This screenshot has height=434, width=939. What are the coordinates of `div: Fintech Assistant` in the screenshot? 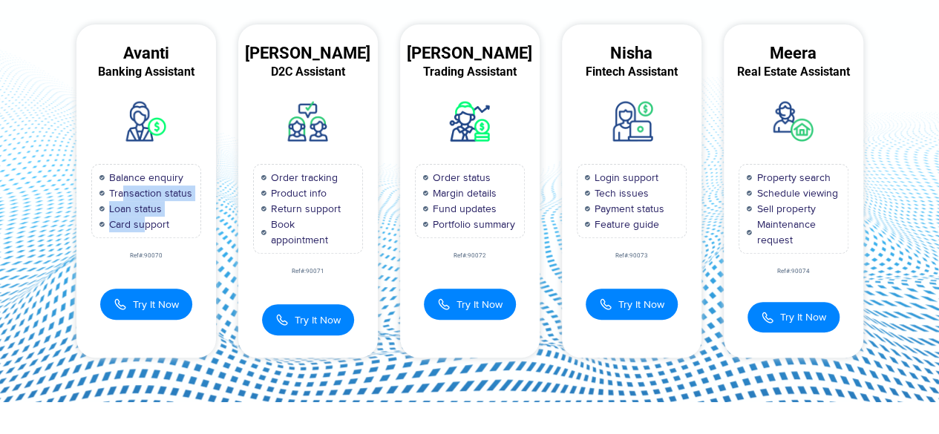 It's located at (632, 72).